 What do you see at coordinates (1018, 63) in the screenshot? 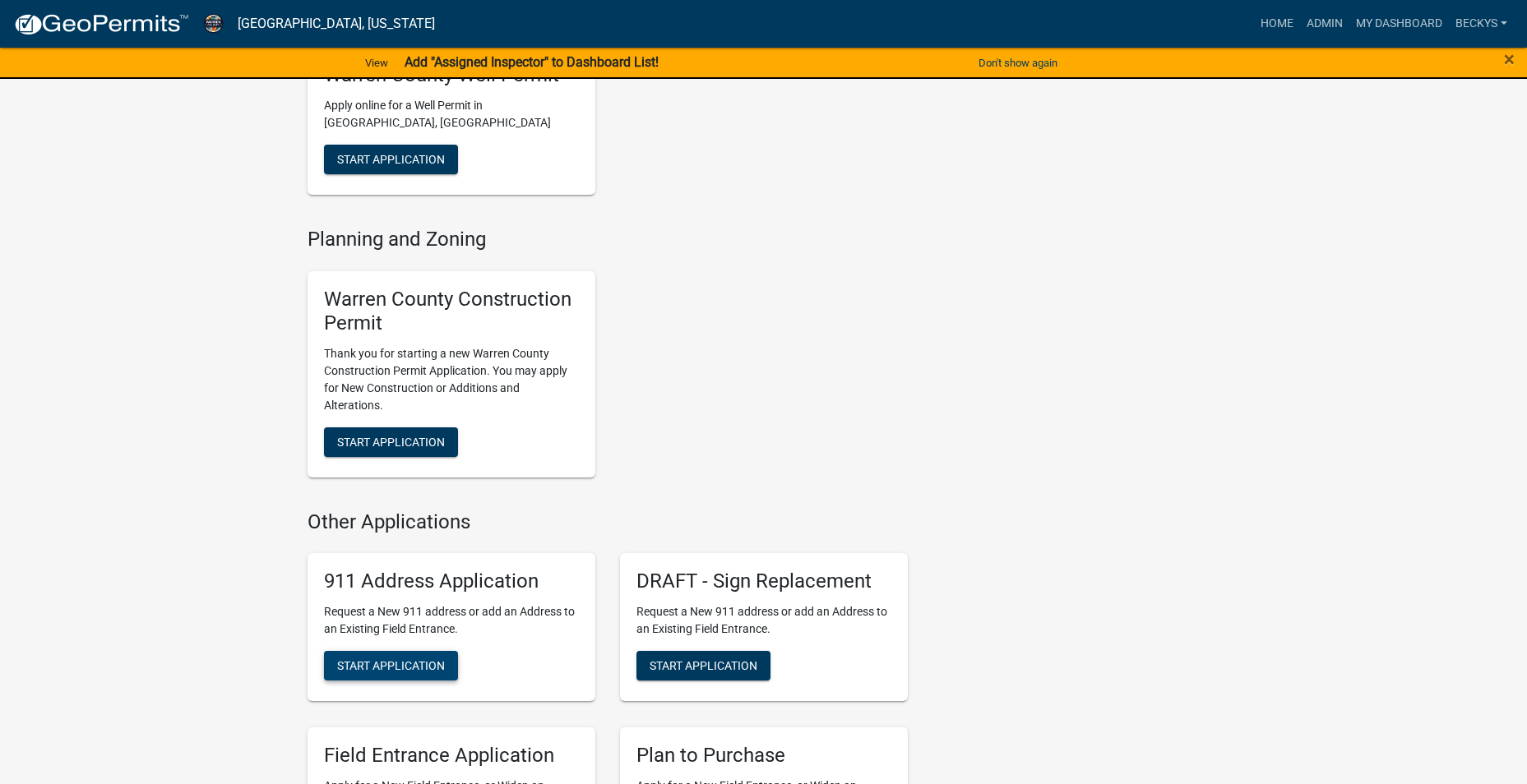
I see `button: Don't show again` at bounding box center [1018, 63].